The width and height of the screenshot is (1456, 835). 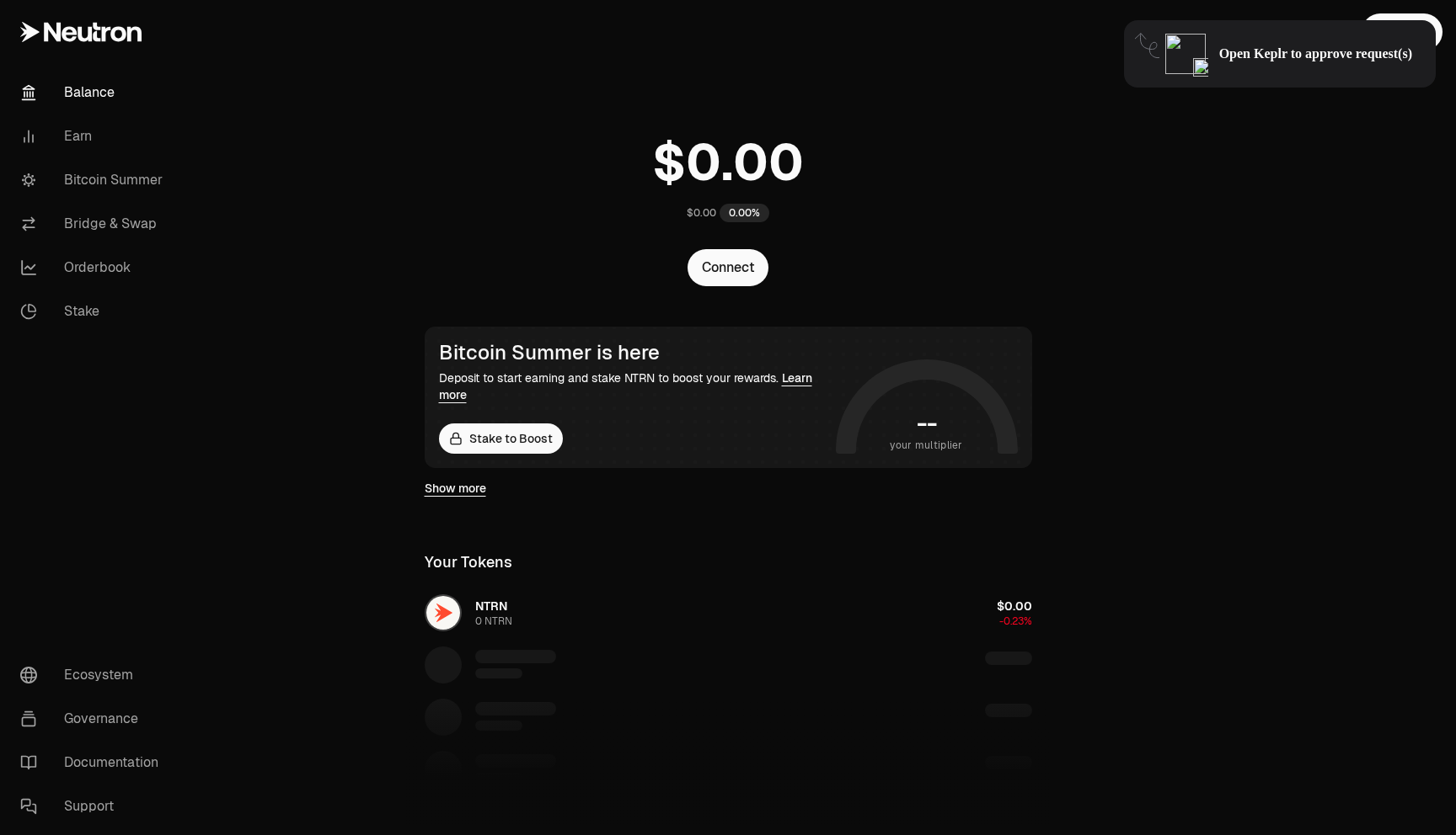 What do you see at coordinates (1185, 54) in the screenshot?
I see `img: icon-128.png` at bounding box center [1185, 54].